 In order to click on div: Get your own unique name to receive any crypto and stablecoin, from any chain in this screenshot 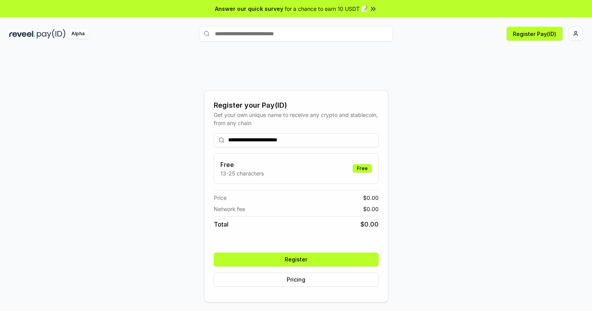, I will do `click(296, 119)`.